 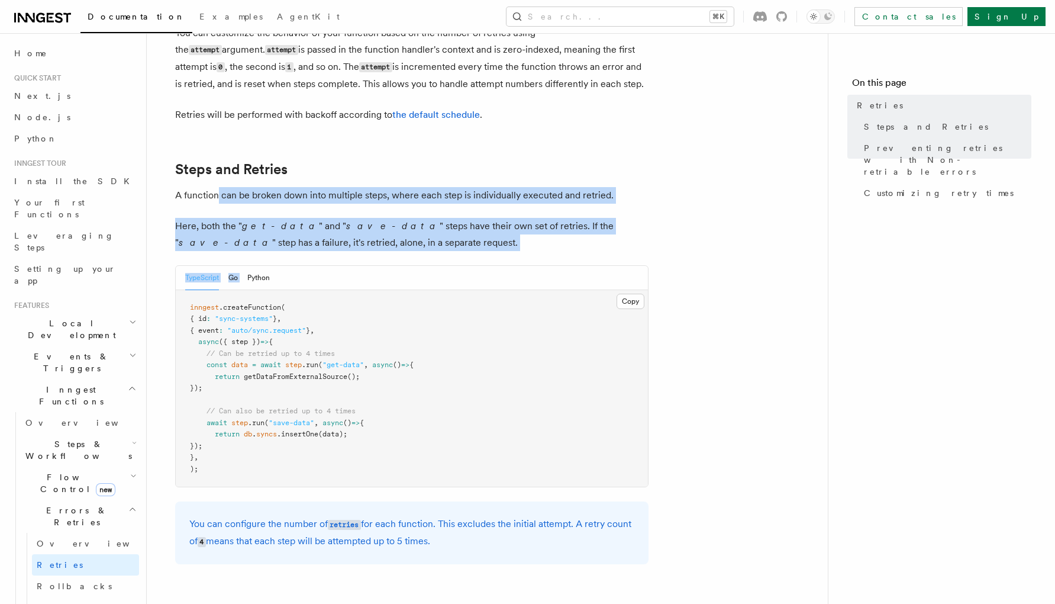 I want to click on a: the default schedule, so click(x=436, y=114).